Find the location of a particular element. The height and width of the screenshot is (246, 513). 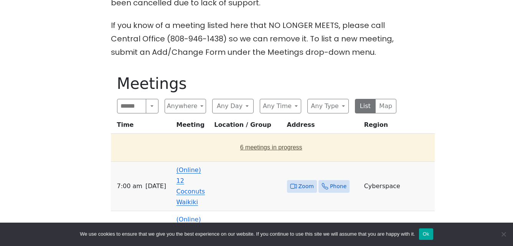

button: Search is located at coordinates (152, 106).